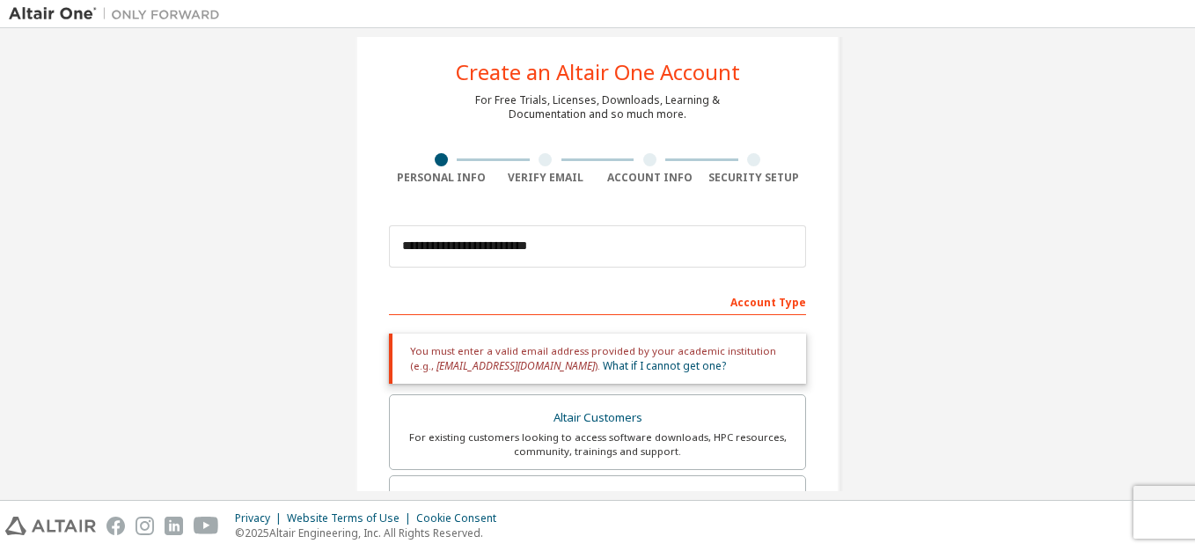 The width and height of the screenshot is (1195, 551). I want to click on div: Privacy, so click(261, 518).